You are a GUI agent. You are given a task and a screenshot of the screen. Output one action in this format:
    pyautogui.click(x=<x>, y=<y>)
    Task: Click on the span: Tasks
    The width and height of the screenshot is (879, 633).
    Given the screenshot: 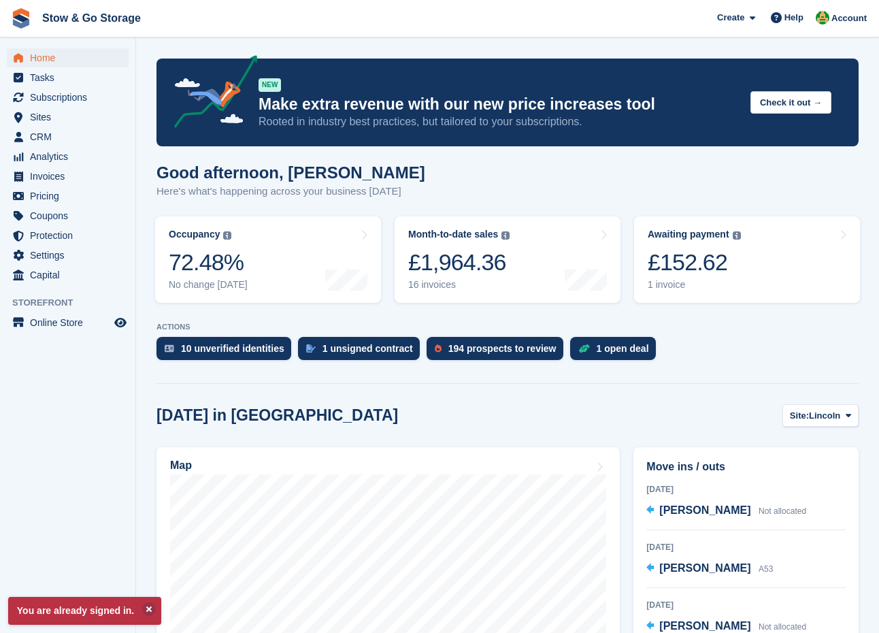 What is the action you would take?
    pyautogui.click(x=71, y=78)
    